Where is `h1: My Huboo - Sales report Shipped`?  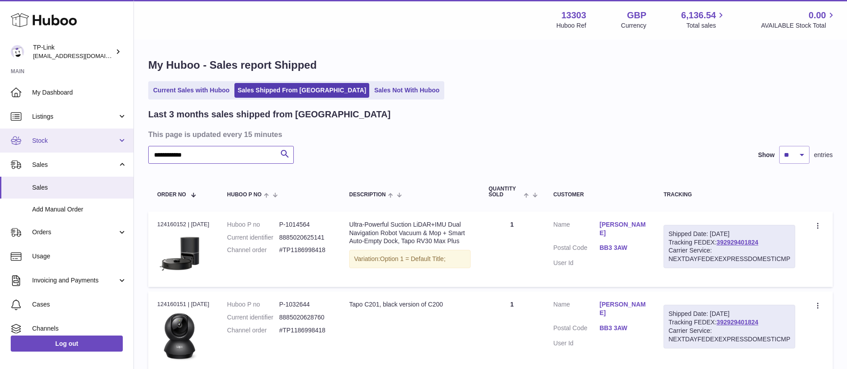
h1: My Huboo - Sales report Shipped is located at coordinates (491, 65).